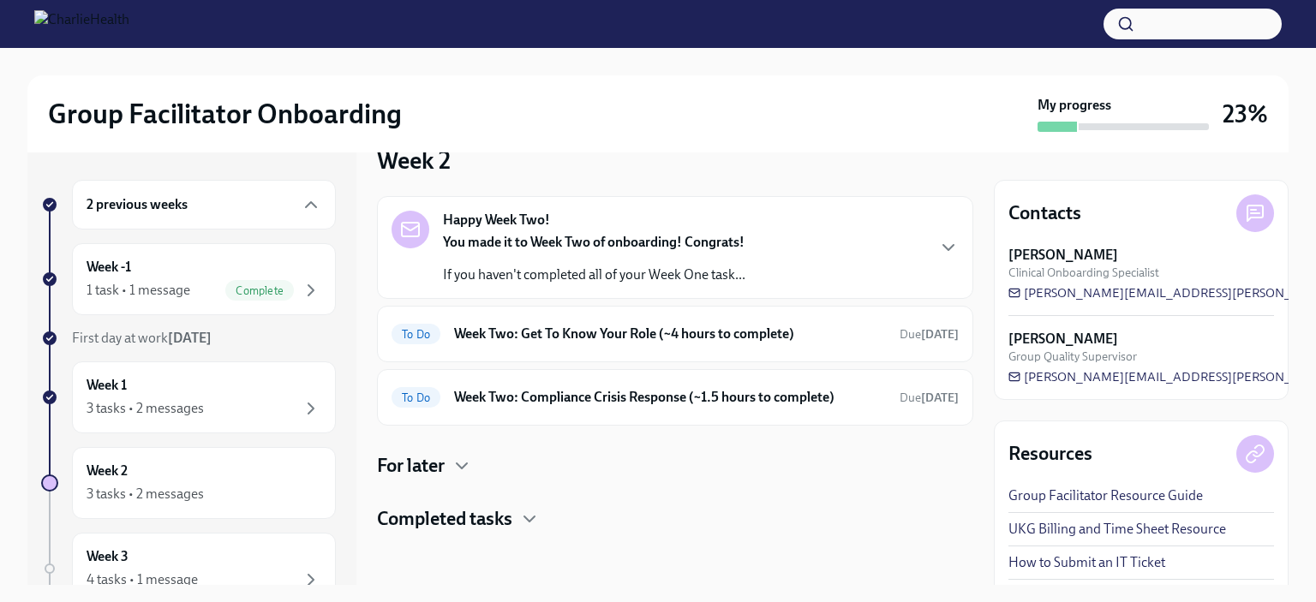 This screenshot has width=1316, height=602. What do you see at coordinates (1105, 496) in the screenshot?
I see `a: Group Facilitator Resource Guide` at bounding box center [1105, 496].